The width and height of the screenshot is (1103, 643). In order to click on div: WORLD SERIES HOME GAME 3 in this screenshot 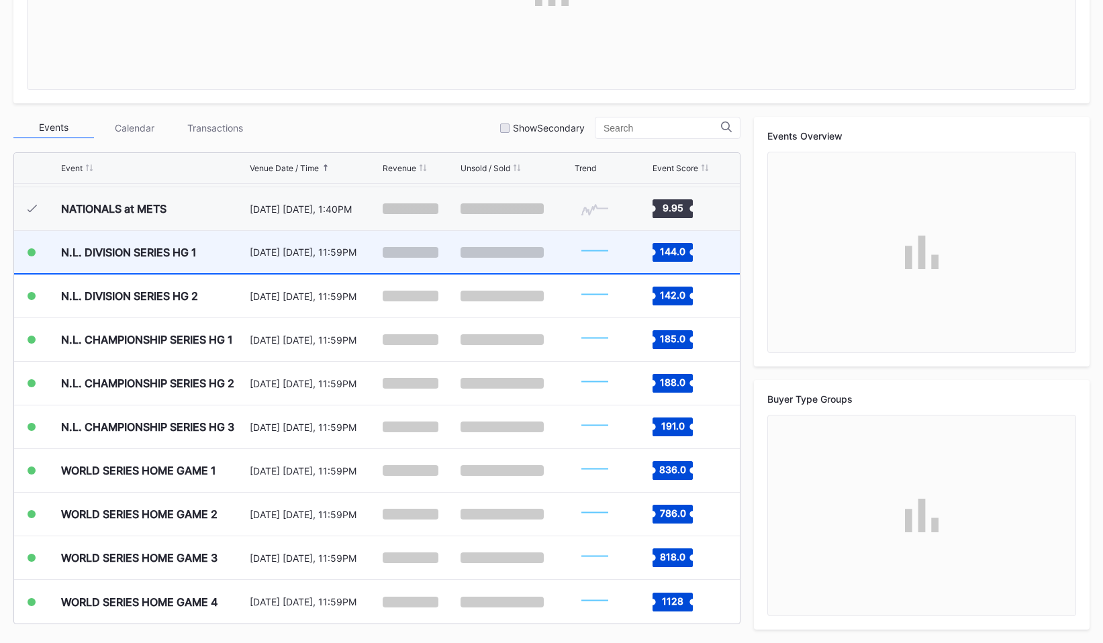, I will do `click(139, 558)`.